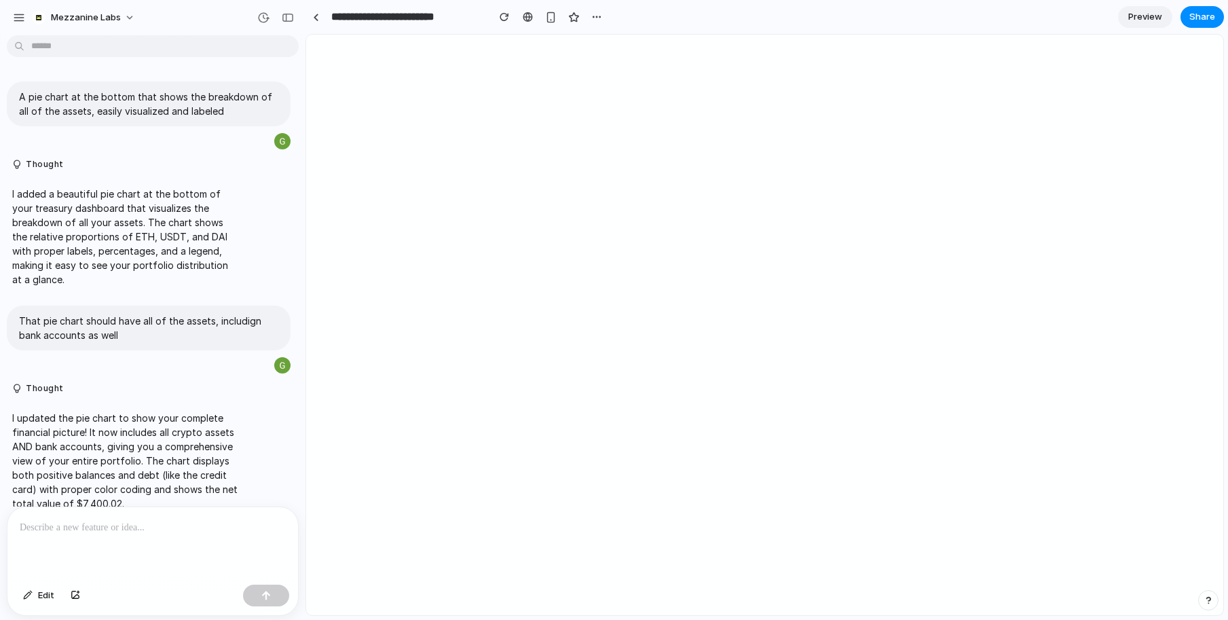 This screenshot has height=620, width=1228. Describe the element at coordinates (1202, 17) in the screenshot. I see `span: Share` at that location.